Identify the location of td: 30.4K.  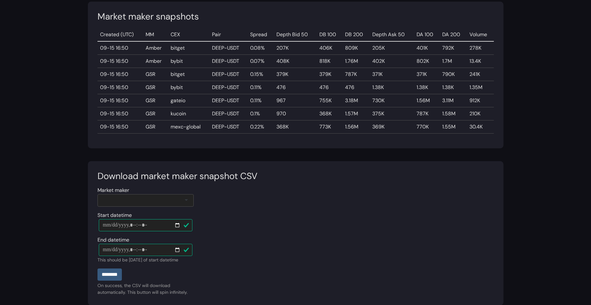
(480, 127).